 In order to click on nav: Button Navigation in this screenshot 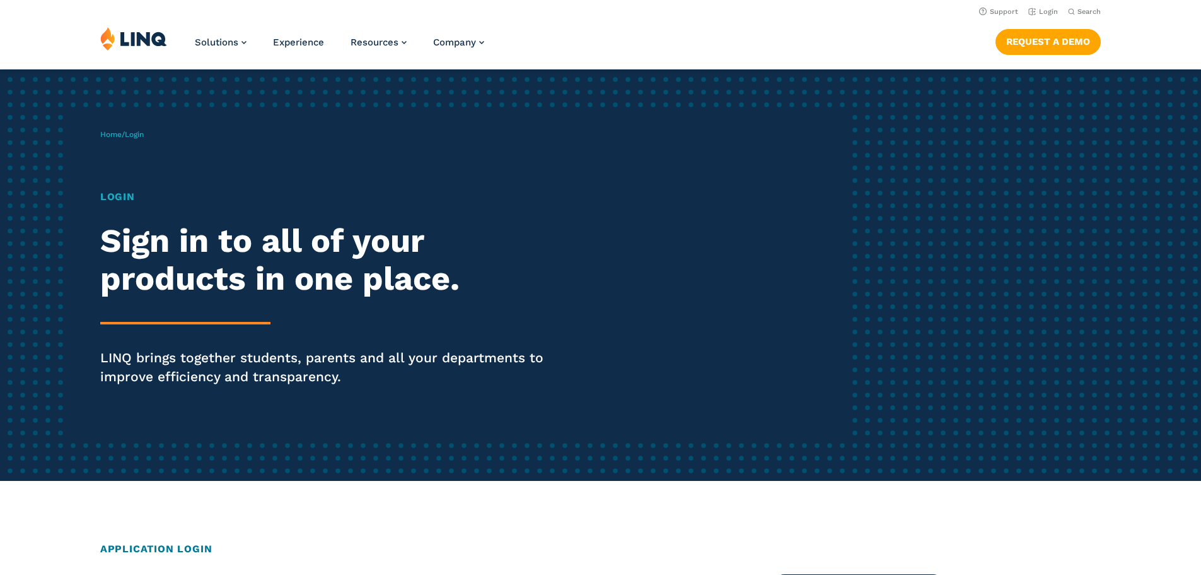, I will do `click(1048, 40)`.